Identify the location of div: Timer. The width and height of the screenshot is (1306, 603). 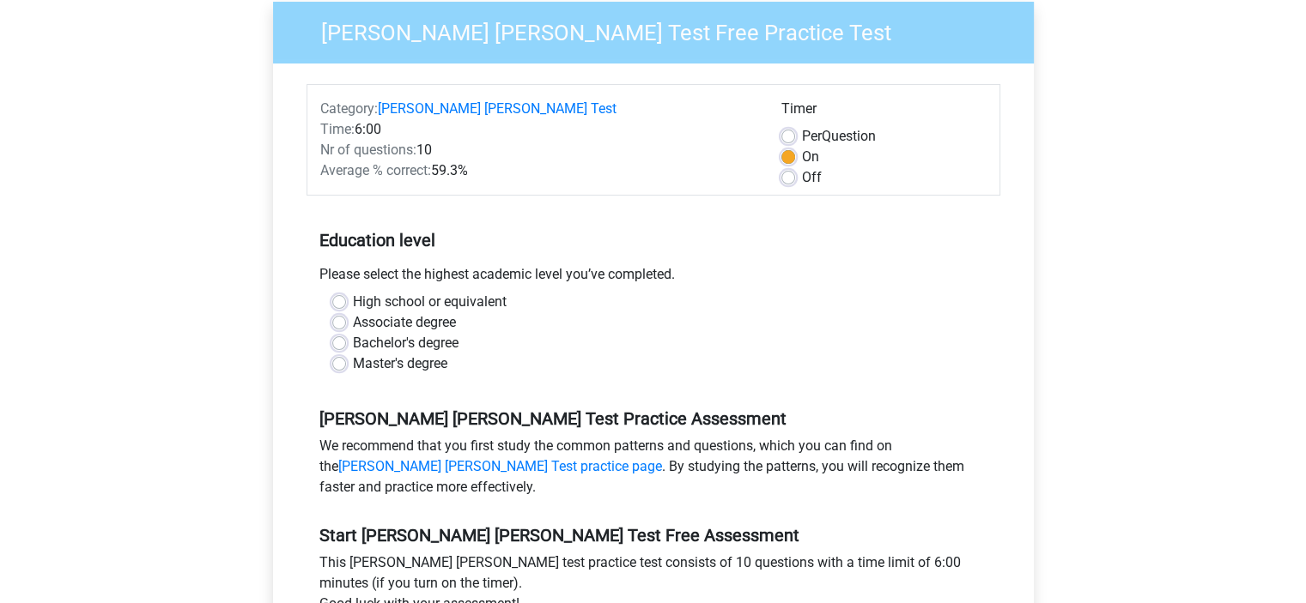
(883, 112).